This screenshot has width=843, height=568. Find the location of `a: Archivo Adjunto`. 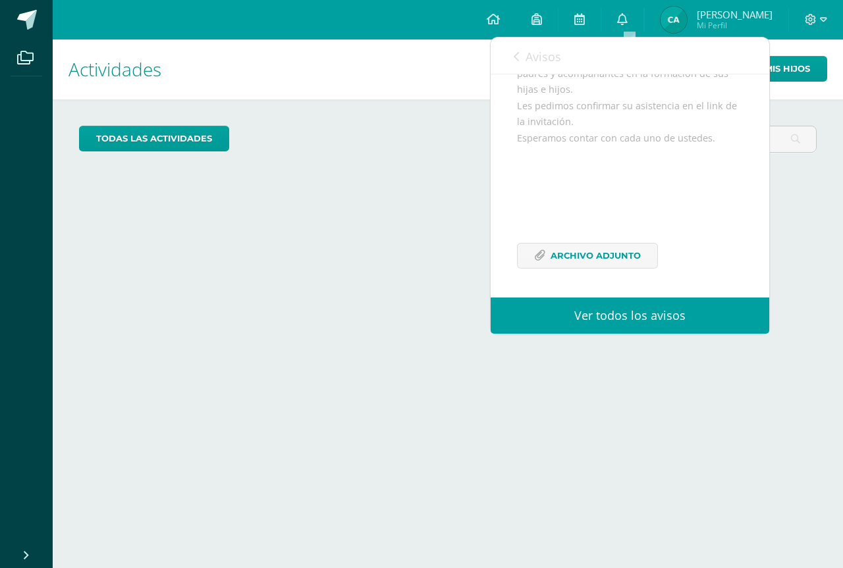

a: Archivo Adjunto is located at coordinates (588, 256).